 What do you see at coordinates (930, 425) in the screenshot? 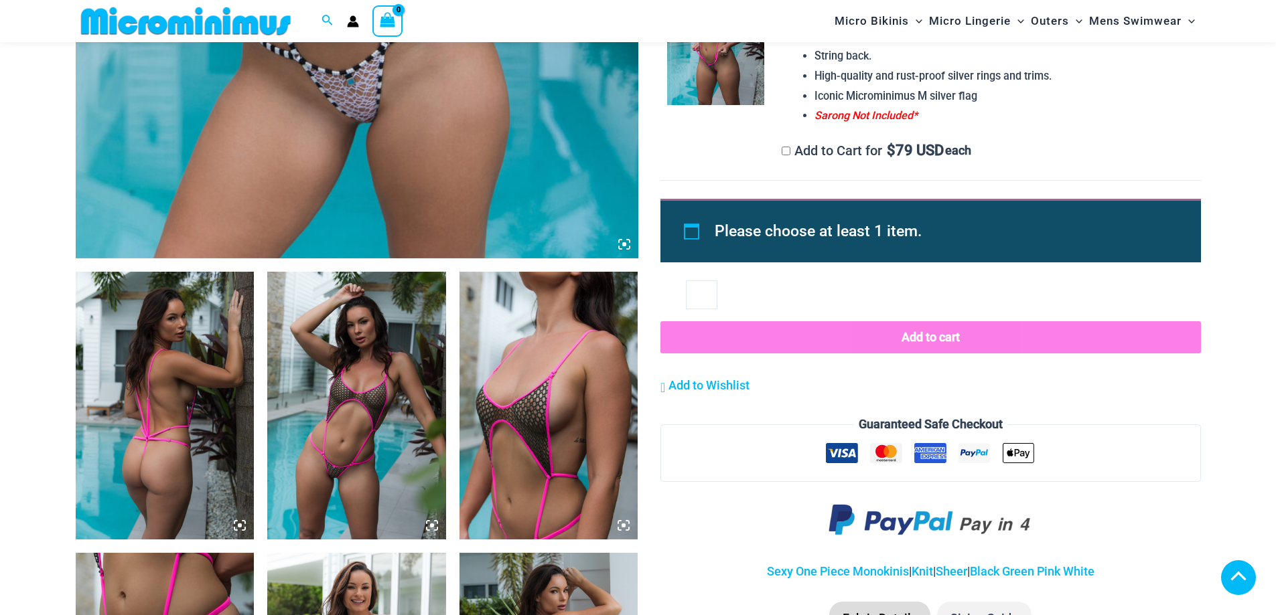
I see `legend: Guaranteed Safe Checkout` at bounding box center [930, 425].